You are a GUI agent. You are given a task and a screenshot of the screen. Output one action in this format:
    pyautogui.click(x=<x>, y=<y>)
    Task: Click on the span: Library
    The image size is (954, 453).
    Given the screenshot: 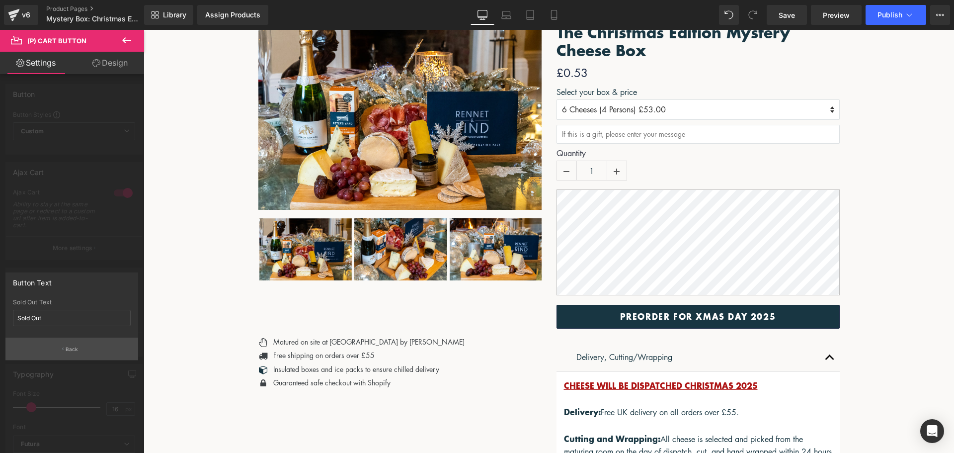 What is the action you would take?
    pyautogui.click(x=174, y=15)
    